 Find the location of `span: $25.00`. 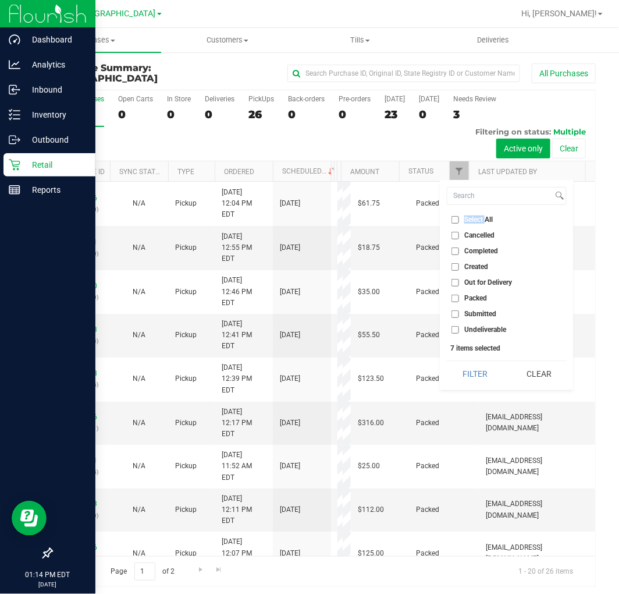

span: $25.00 is located at coordinates (369, 466).